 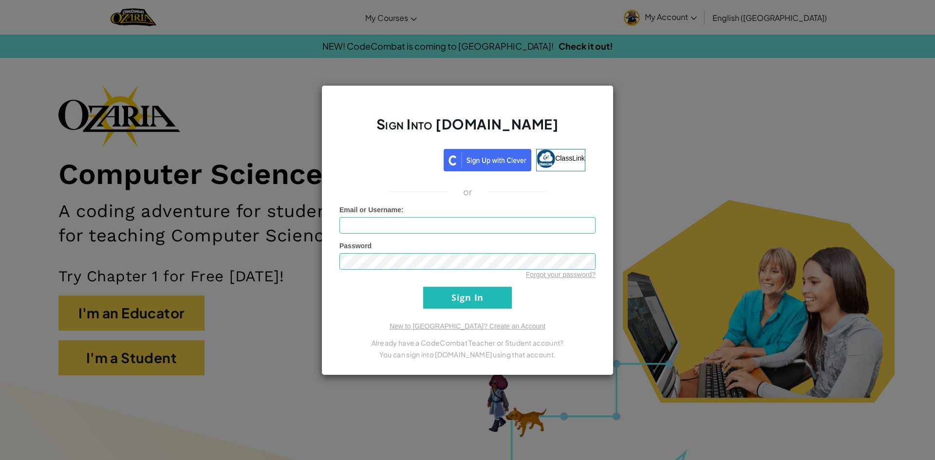 I want to click on span: Email or Username, so click(x=370, y=210).